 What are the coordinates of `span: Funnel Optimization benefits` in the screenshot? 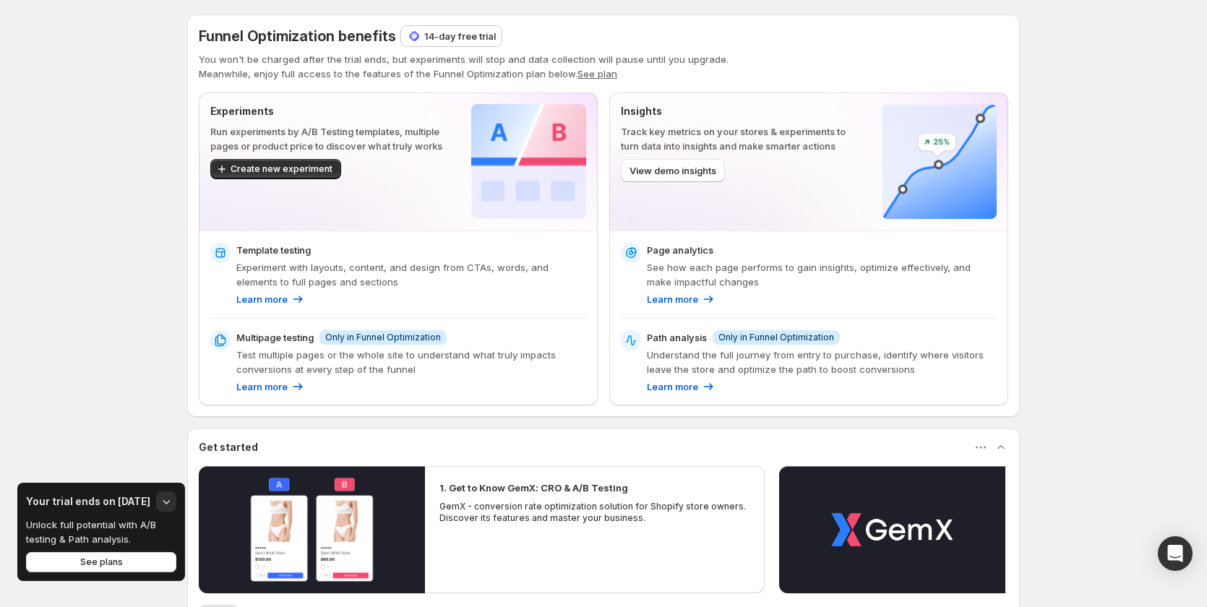 It's located at (297, 36).